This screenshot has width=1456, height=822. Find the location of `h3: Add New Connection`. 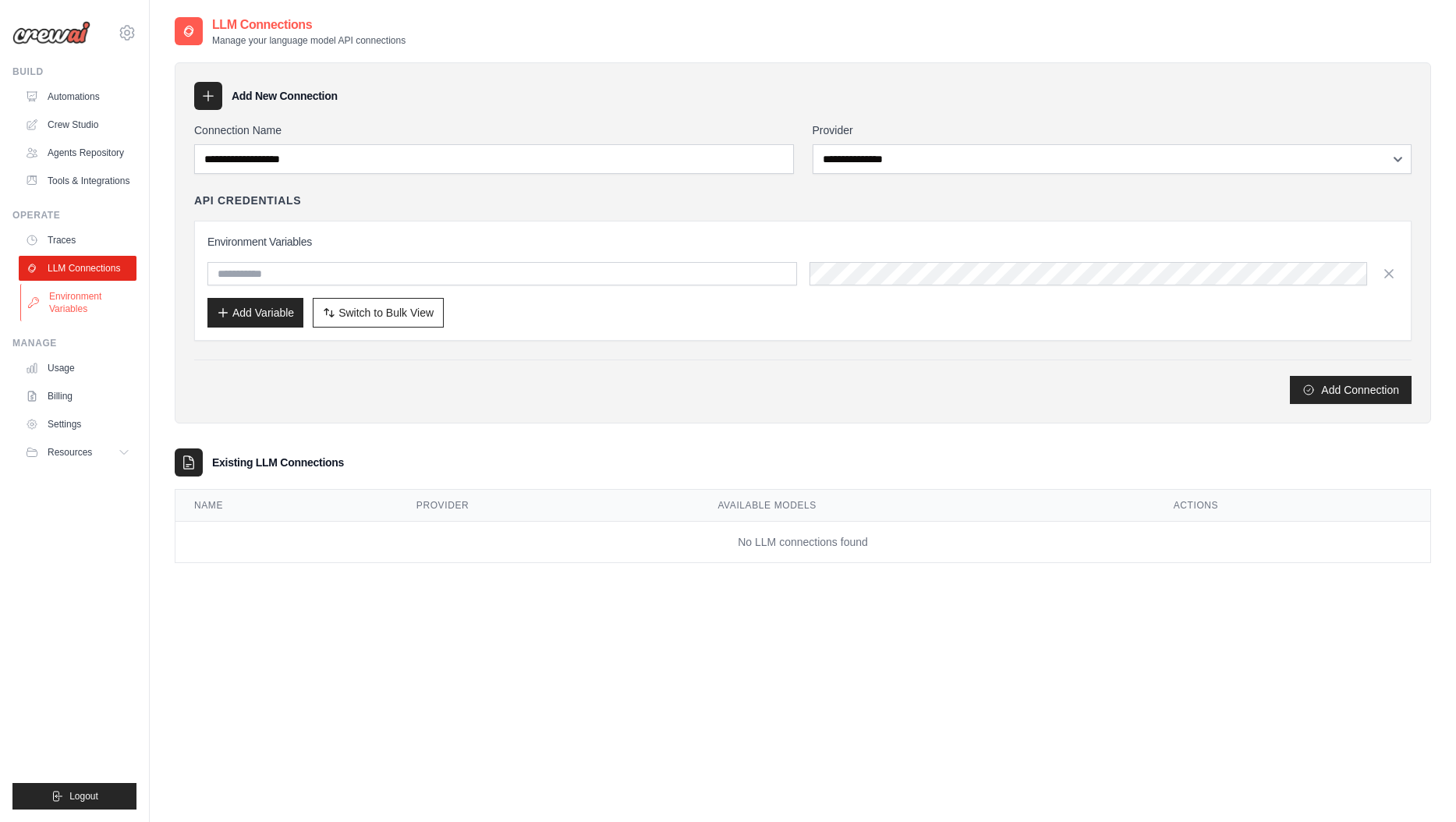

h3: Add New Connection is located at coordinates (285, 96).